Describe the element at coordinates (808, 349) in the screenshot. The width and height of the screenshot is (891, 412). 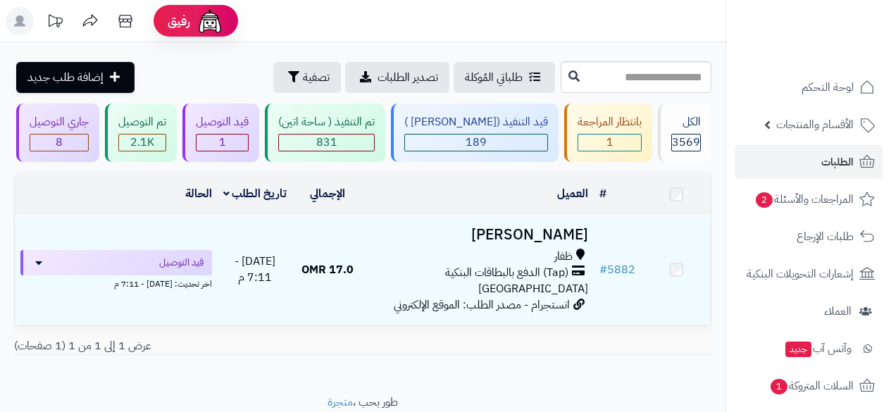
I see `a: وآتس آبجديد` at that location.